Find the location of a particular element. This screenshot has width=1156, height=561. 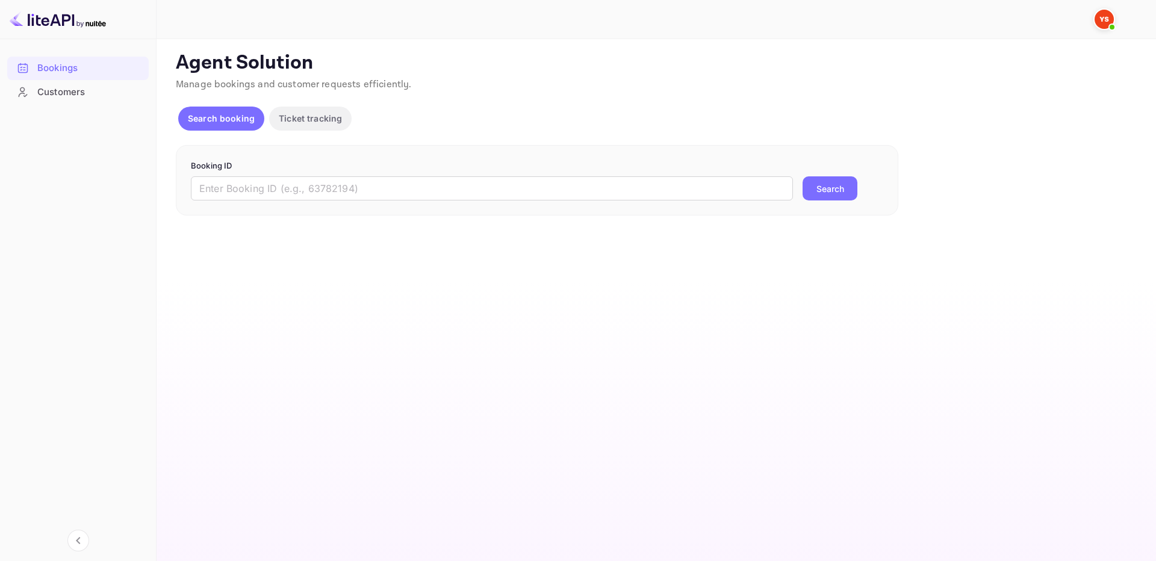

img: LiteAPI logo is located at coordinates (58, 19).